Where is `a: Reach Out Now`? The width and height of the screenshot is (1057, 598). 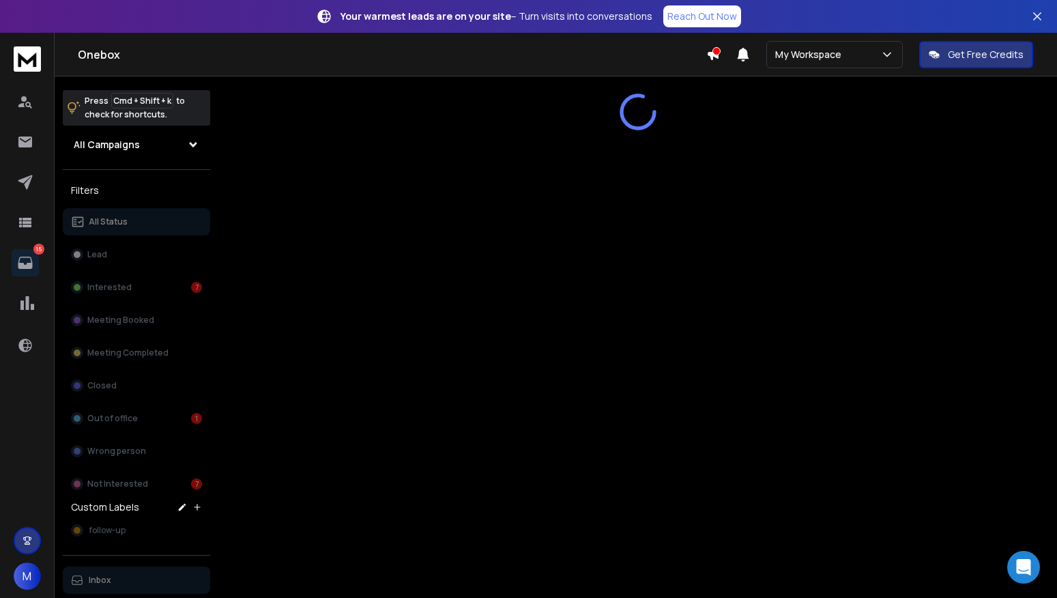
a: Reach Out Now is located at coordinates (702, 16).